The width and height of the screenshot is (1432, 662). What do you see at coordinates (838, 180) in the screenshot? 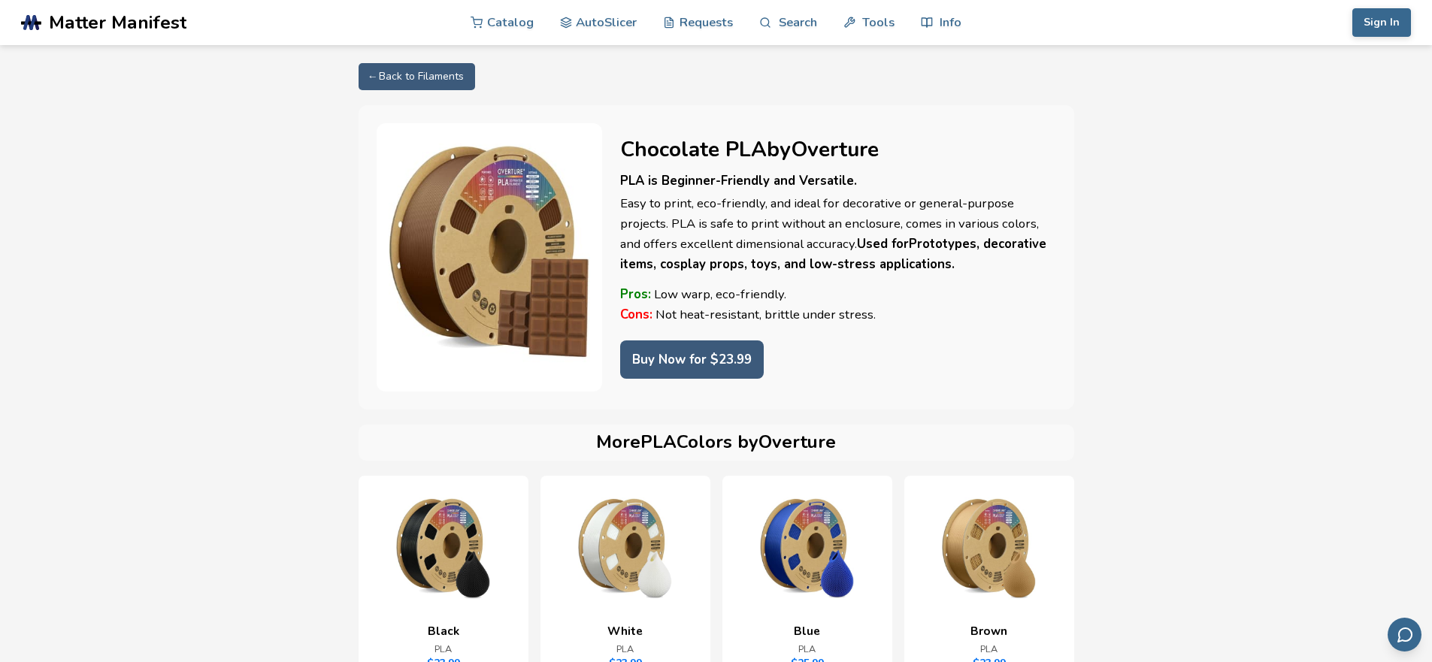
I see `h3: PLA is Beginner-Friendly and Versatile.` at bounding box center [838, 180].